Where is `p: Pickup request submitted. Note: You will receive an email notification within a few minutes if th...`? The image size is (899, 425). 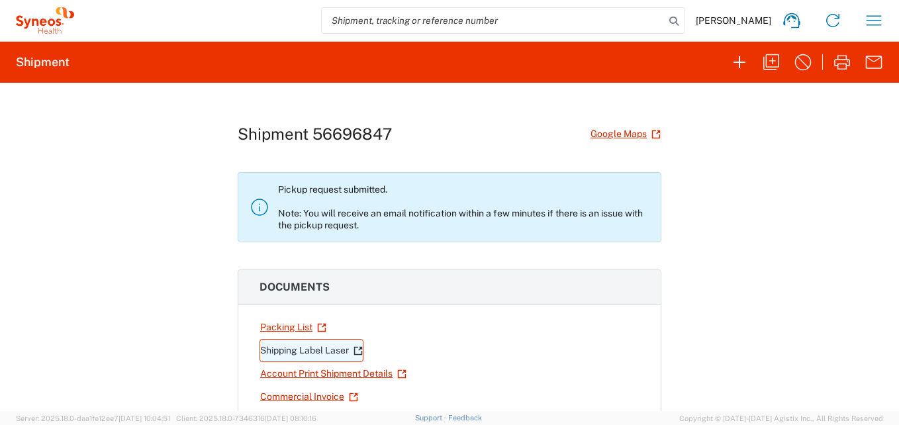 p: Pickup request submitted. Note: You will receive an email notification within a few minutes if th... is located at coordinates (464, 207).